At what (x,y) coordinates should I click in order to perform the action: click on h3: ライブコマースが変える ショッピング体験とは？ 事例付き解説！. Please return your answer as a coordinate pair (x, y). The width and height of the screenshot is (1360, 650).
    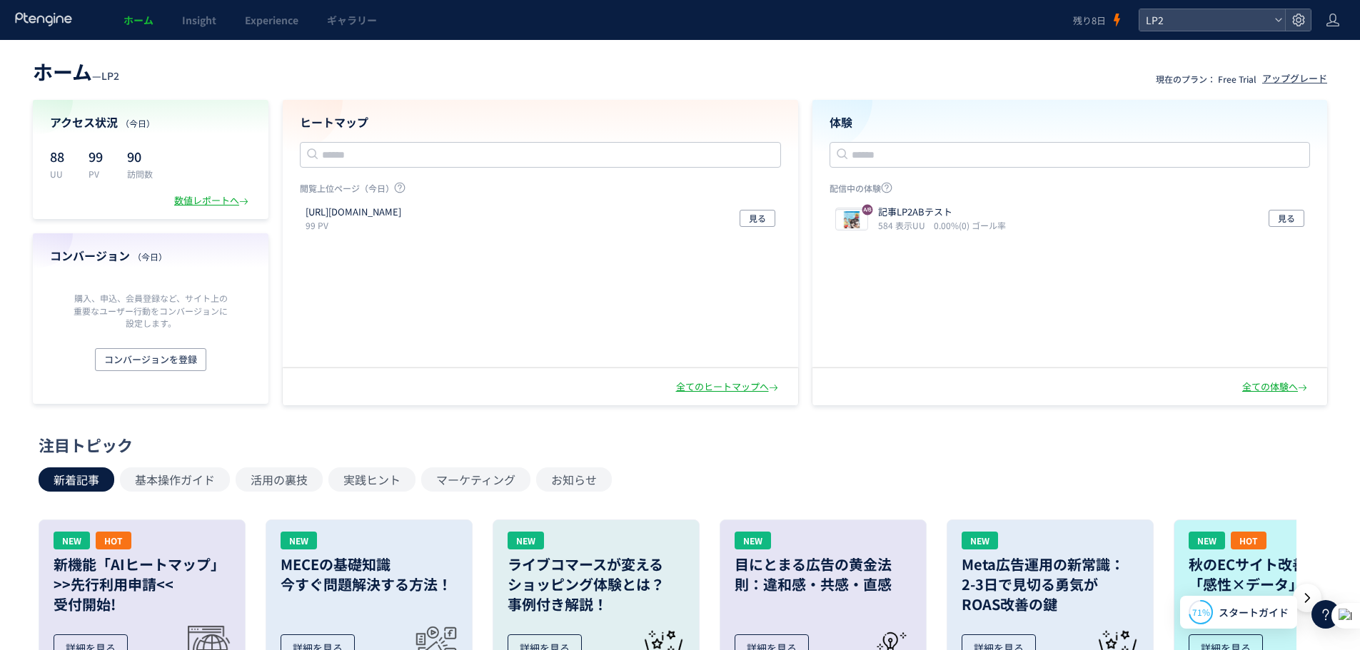
    Looking at the image, I should click on (596, 585).